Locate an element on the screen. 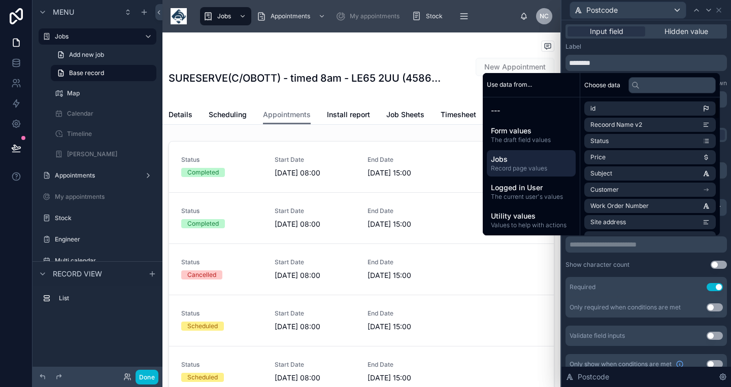  span: Form values is located at coordinates (531, 131).